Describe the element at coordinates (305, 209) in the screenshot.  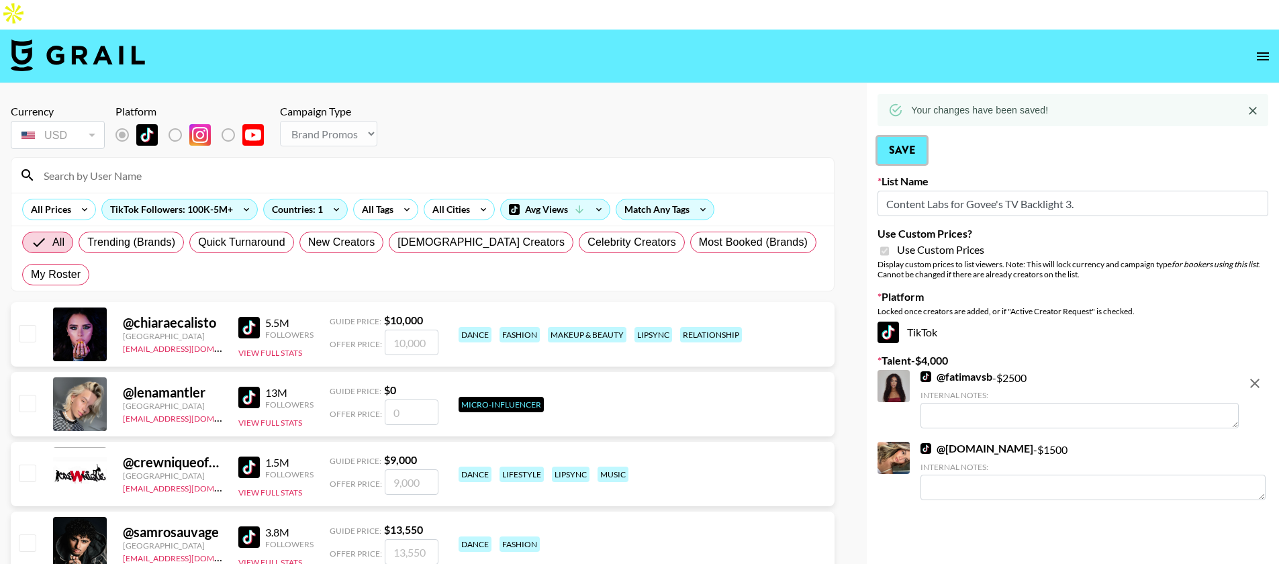
I see `div: Countries: 1` at that location.